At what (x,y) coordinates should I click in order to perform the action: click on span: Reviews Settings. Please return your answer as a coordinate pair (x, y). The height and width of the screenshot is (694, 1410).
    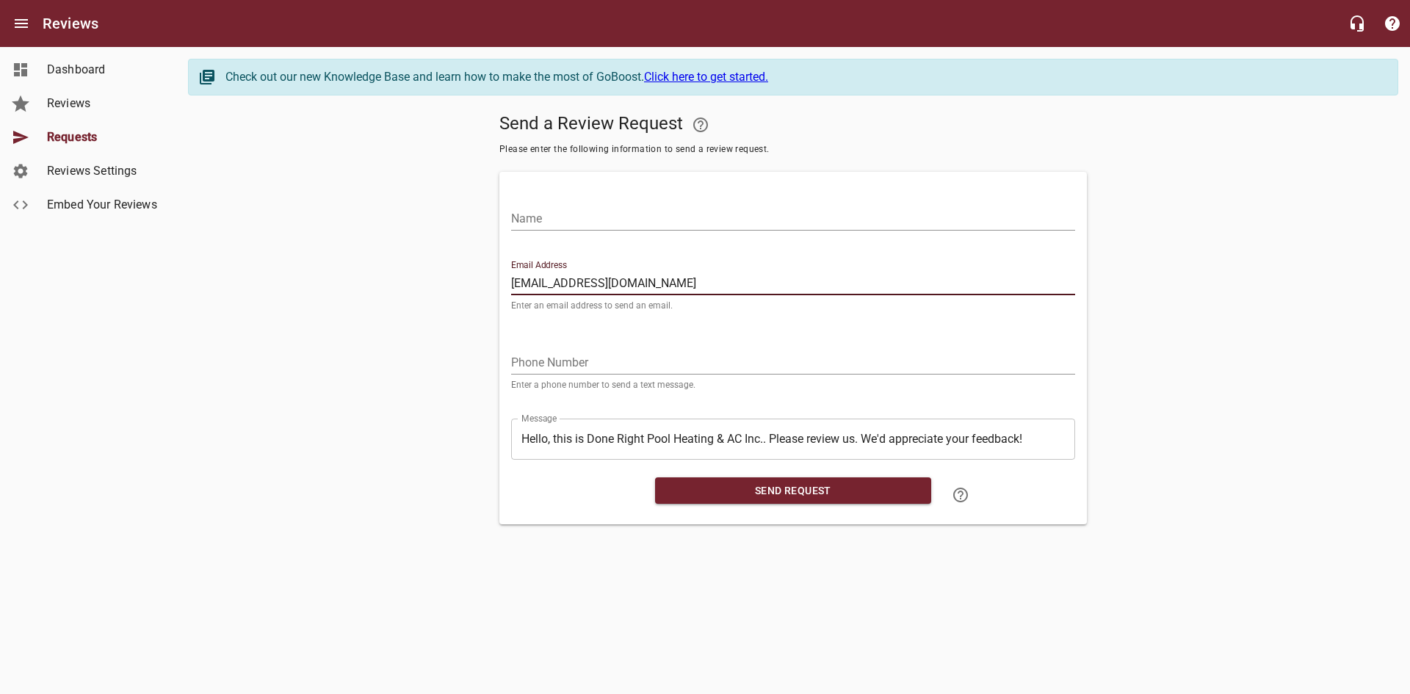
    Looking at the image, I should click on (103, 171).